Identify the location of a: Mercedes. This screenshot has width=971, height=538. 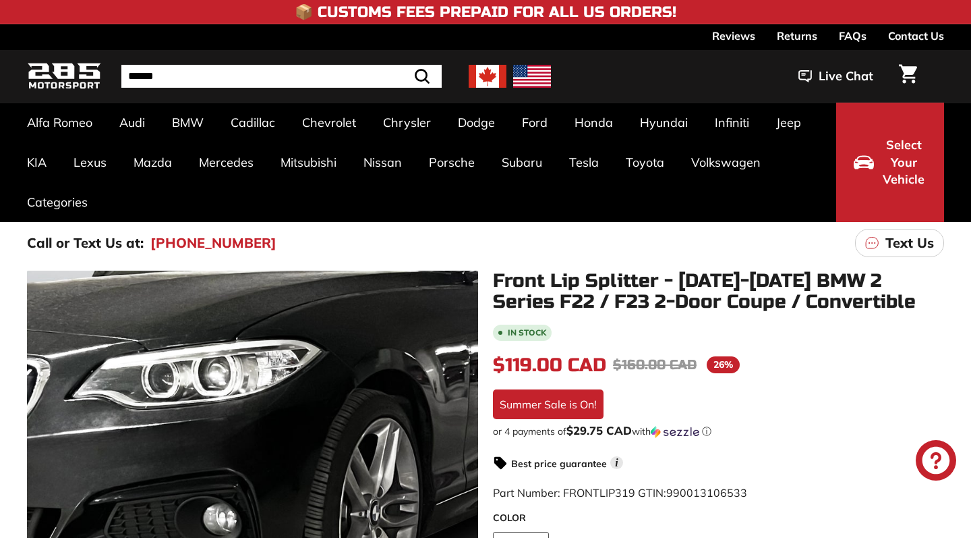
(226, 162).